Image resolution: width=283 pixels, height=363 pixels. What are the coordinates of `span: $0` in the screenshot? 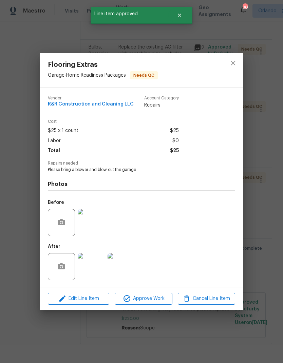 It's located at (175, 141).